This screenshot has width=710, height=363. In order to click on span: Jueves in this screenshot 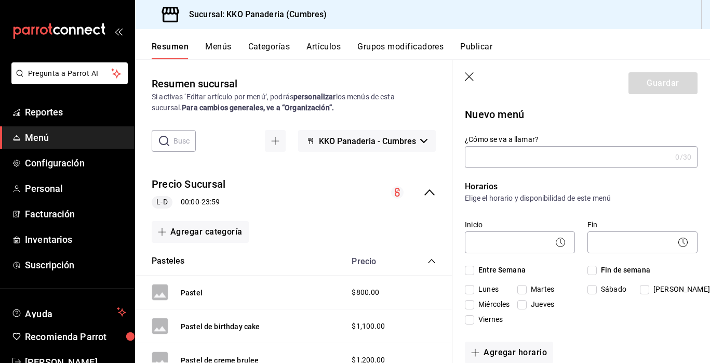, I will do `click(540, 304)`.